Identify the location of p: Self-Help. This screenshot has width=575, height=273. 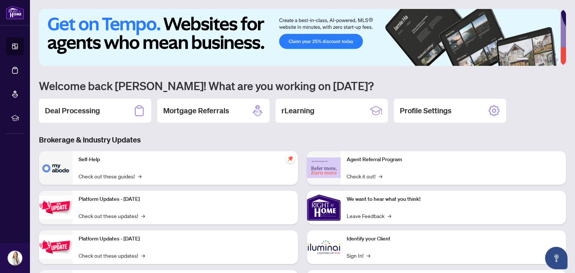
(185, 160).